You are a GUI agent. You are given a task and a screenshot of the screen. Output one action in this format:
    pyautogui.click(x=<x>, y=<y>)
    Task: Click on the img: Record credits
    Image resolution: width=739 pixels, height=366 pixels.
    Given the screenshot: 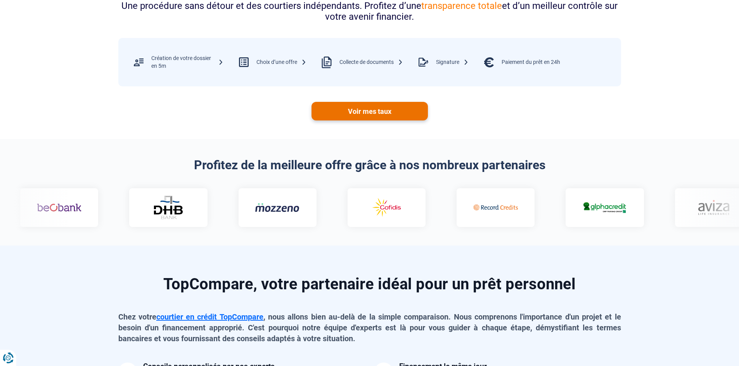 What is the action you would take?
    pyautogui.click(x=495, y=208)
    